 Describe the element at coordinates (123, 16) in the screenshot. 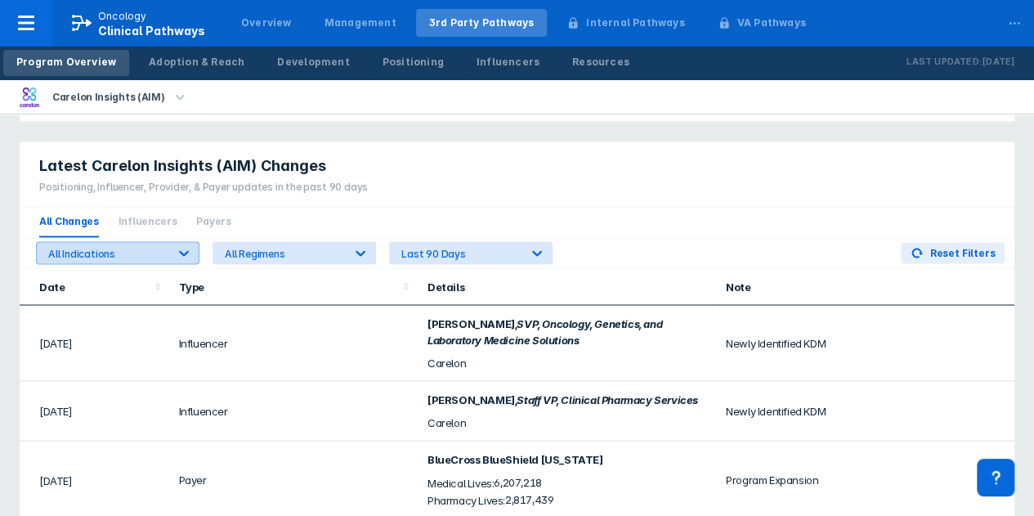

I see `p: Oncology` at that location.